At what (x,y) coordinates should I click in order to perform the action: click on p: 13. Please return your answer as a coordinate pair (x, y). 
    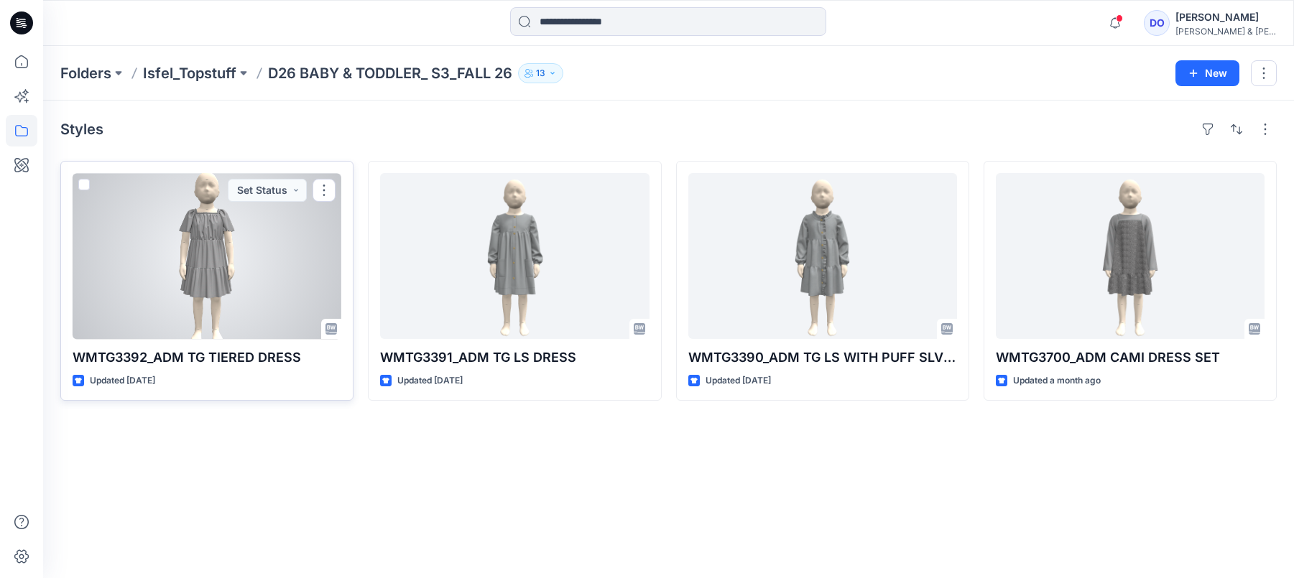
    Looking at the image, I should click on (540, 73).